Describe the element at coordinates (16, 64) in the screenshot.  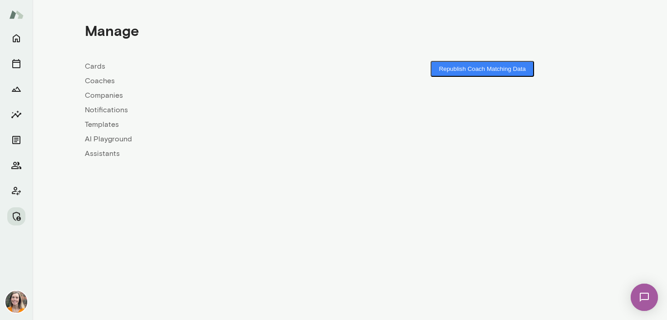
I see `button: Sessions` at that location.